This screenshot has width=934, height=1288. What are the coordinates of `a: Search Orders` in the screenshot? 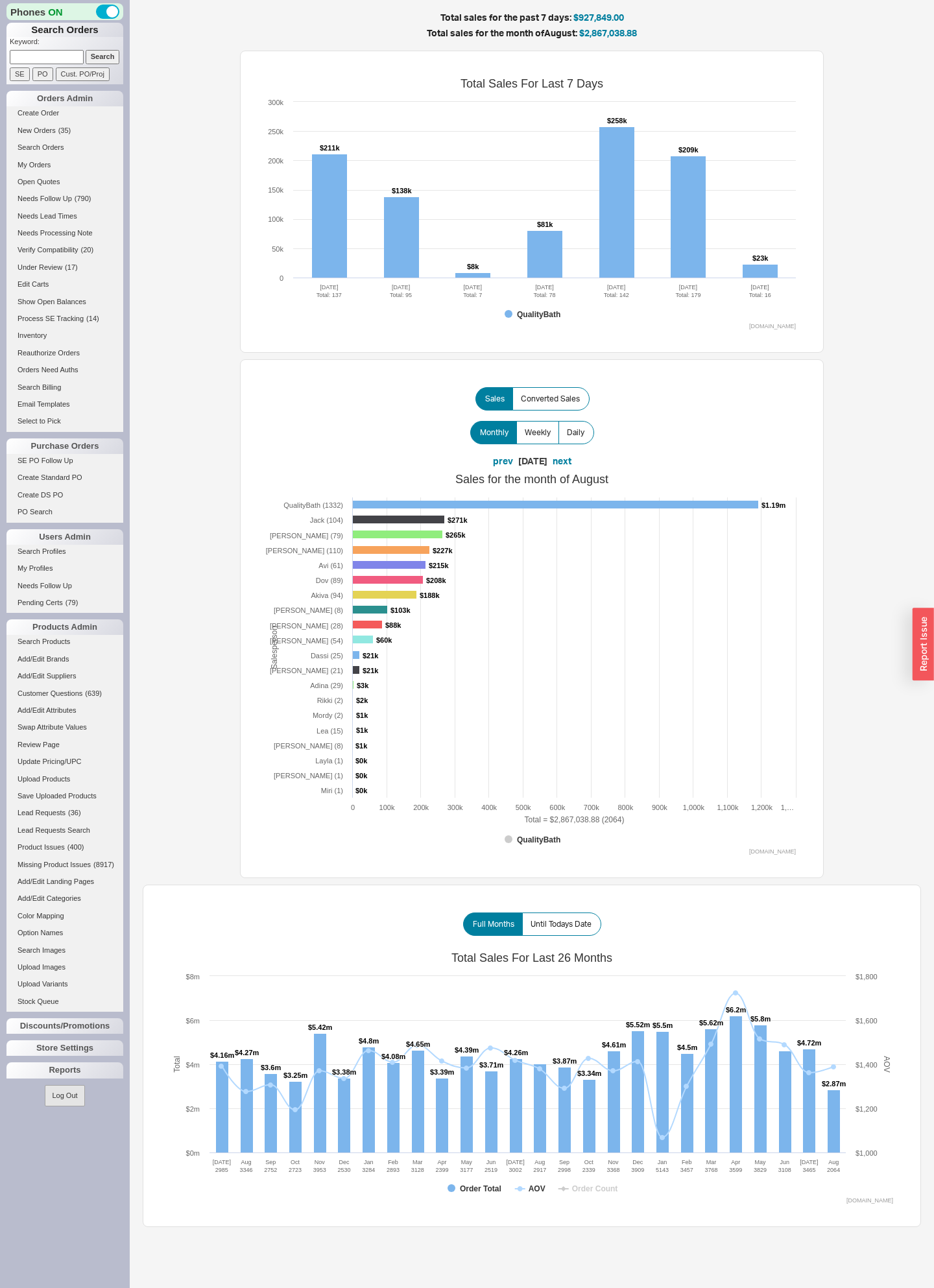 It's located at (65, 147).